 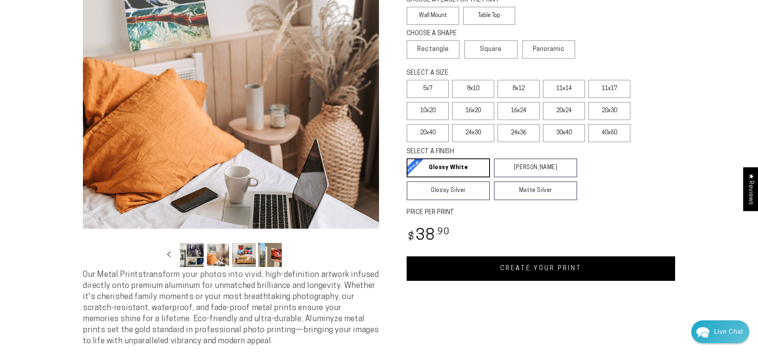 What do you see at coordinates (244, 255) in the screenshot?
I see `button: Load image 17 in gallery view` at bounding box center [244, 255].